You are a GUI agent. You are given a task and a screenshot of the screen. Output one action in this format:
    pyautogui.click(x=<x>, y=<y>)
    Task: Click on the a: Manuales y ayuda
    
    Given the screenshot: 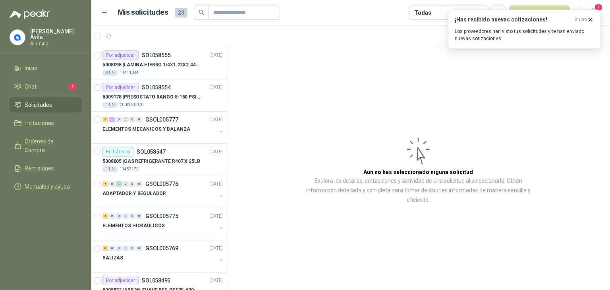 What is the action you would take?
    pyautogui.click(x=46, y=187)
    